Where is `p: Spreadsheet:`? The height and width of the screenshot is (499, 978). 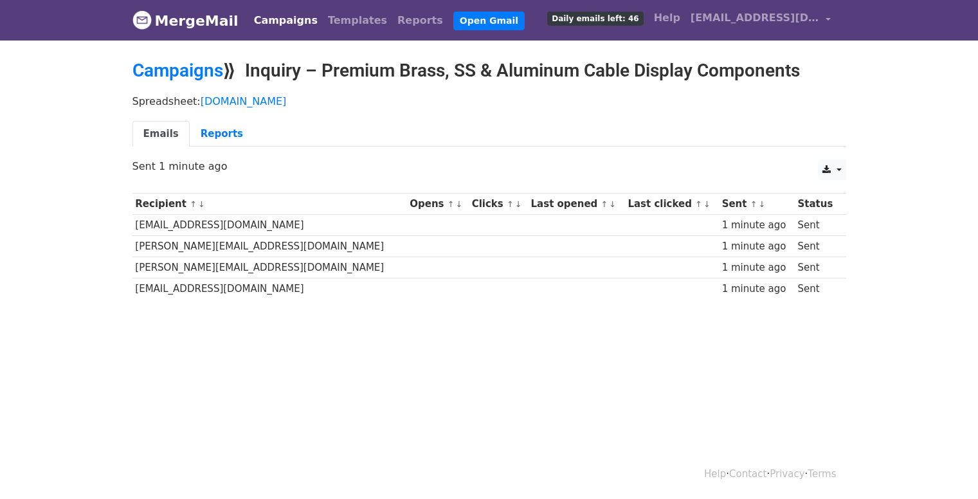
p: Spreadsheet: is located at coordinates (489, 101).